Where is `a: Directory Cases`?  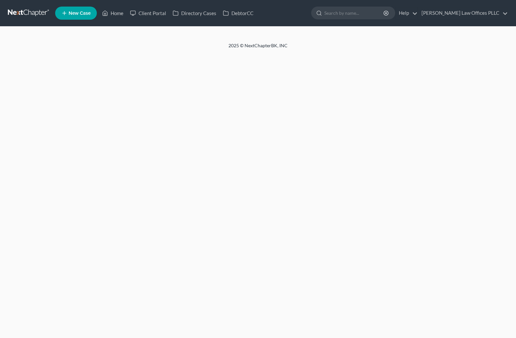
a: Directory Cases is located at coordinates (194, 13).